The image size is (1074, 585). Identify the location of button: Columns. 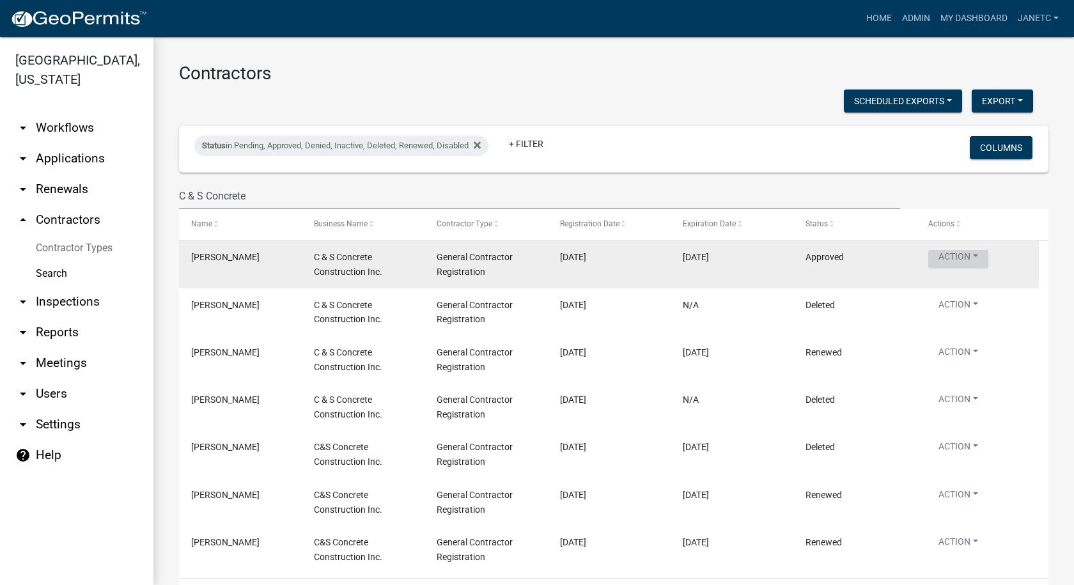
(1001, 148).